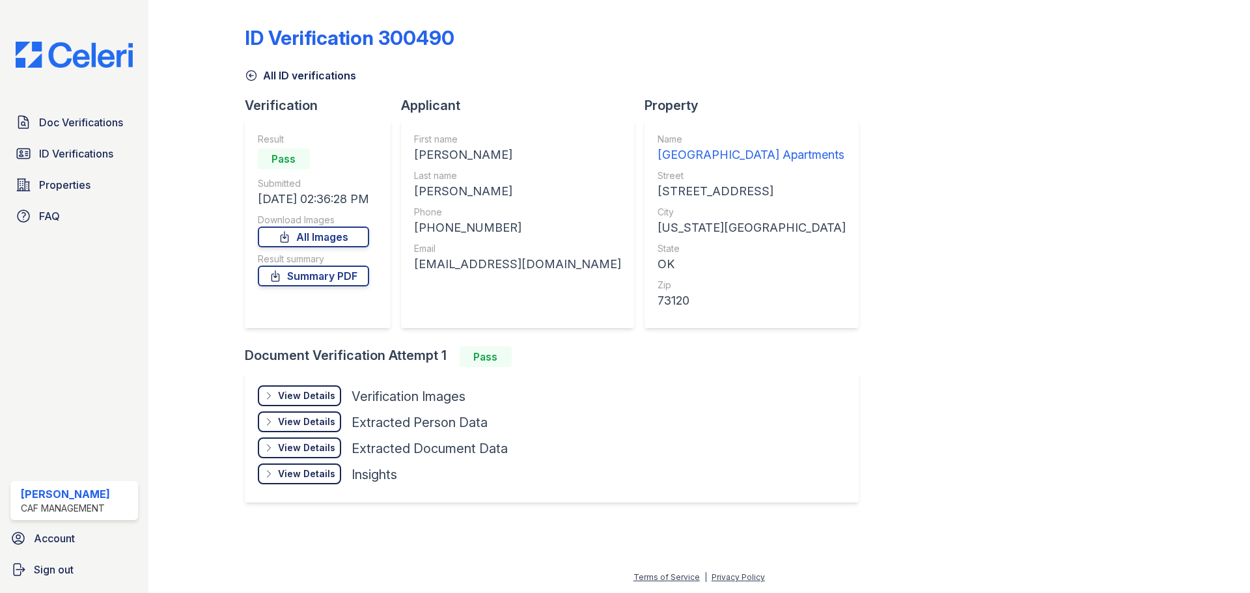  What do you see at coordinates (74, 55) in the screenshot?
I see `img: CE_Logo_Blue-a8612792a0a2168367f1c8372b55b34899dd931a85d93a1a3d3e32e68fde9ad4.png` at bounding box center [74, 55].